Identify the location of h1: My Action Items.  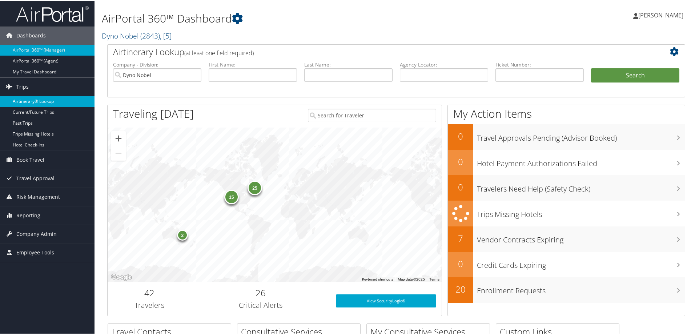
(566, 113).